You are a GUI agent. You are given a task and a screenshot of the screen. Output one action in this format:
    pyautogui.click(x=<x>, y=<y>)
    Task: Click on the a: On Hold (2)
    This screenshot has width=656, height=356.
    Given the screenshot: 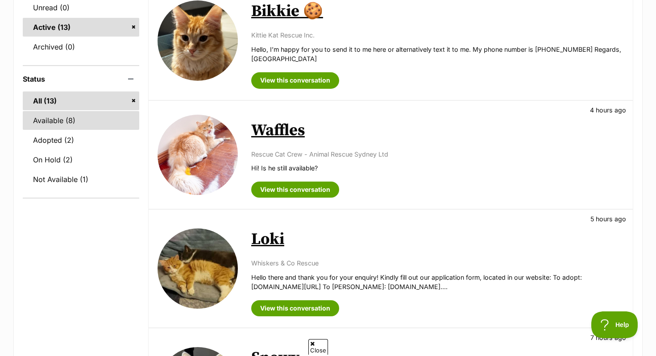 What is the action you would take?
    pyautogui.click(x=81, y=160)
    